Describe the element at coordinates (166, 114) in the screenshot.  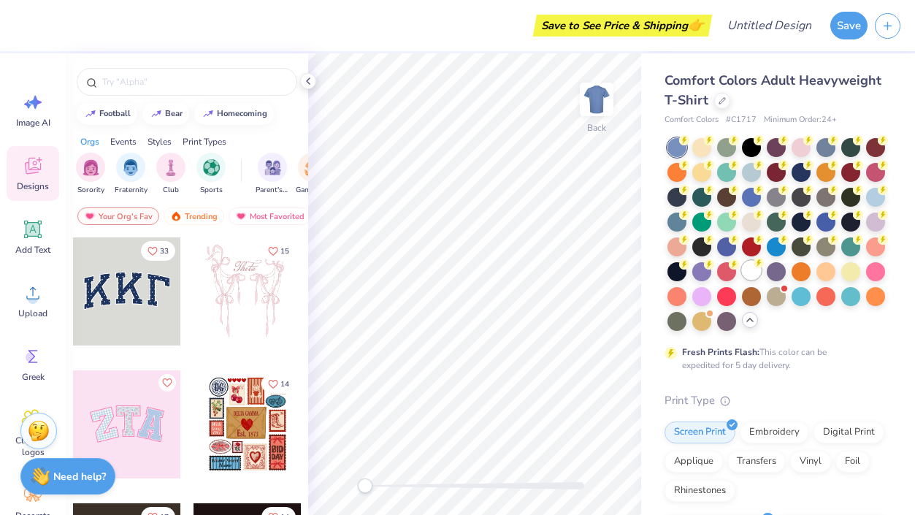
I see `button: bear` at that location.